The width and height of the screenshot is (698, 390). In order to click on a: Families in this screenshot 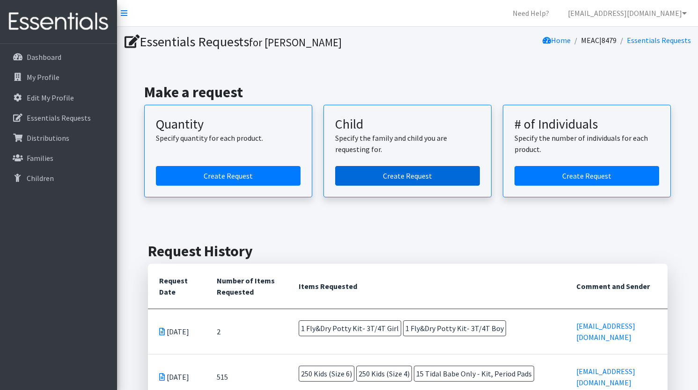, I will do `click(58, 158)`.